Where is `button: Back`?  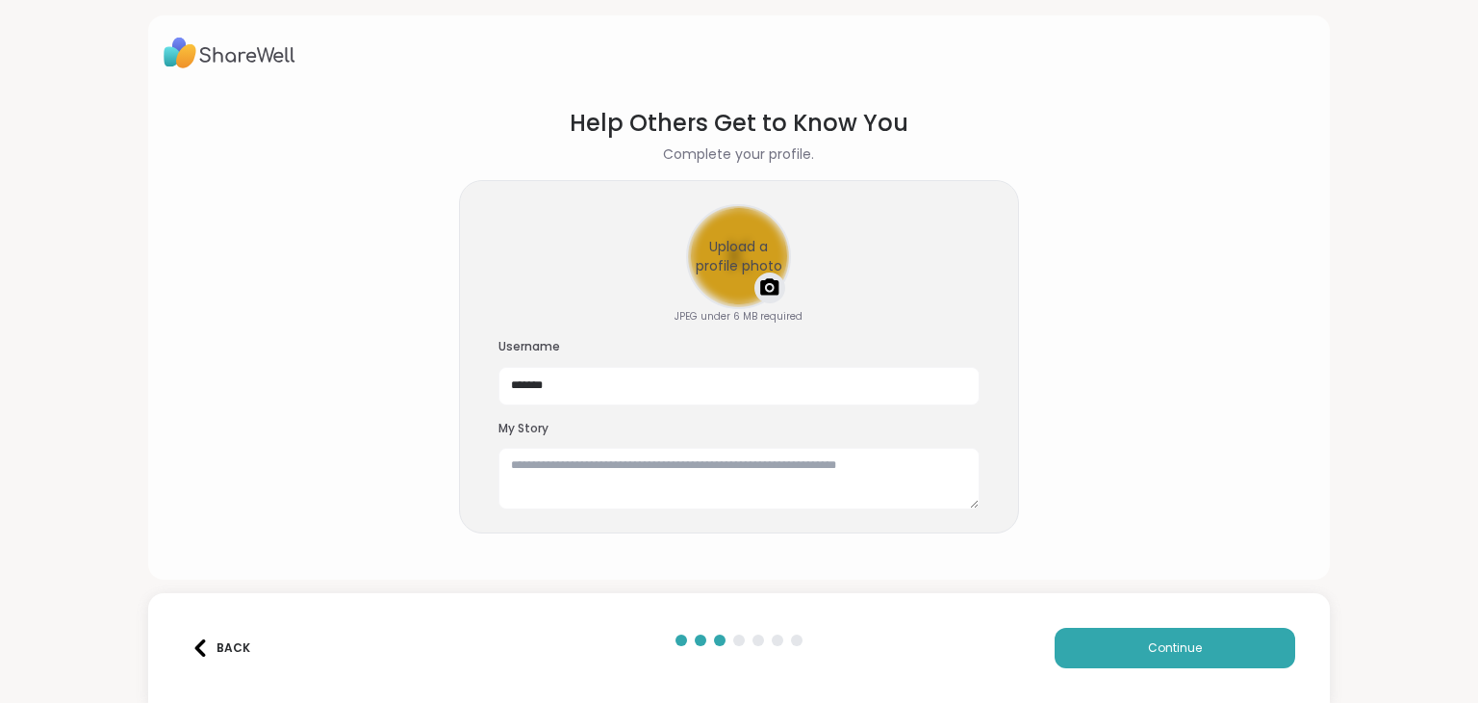 button: Back is located at coordinates (221, 648).